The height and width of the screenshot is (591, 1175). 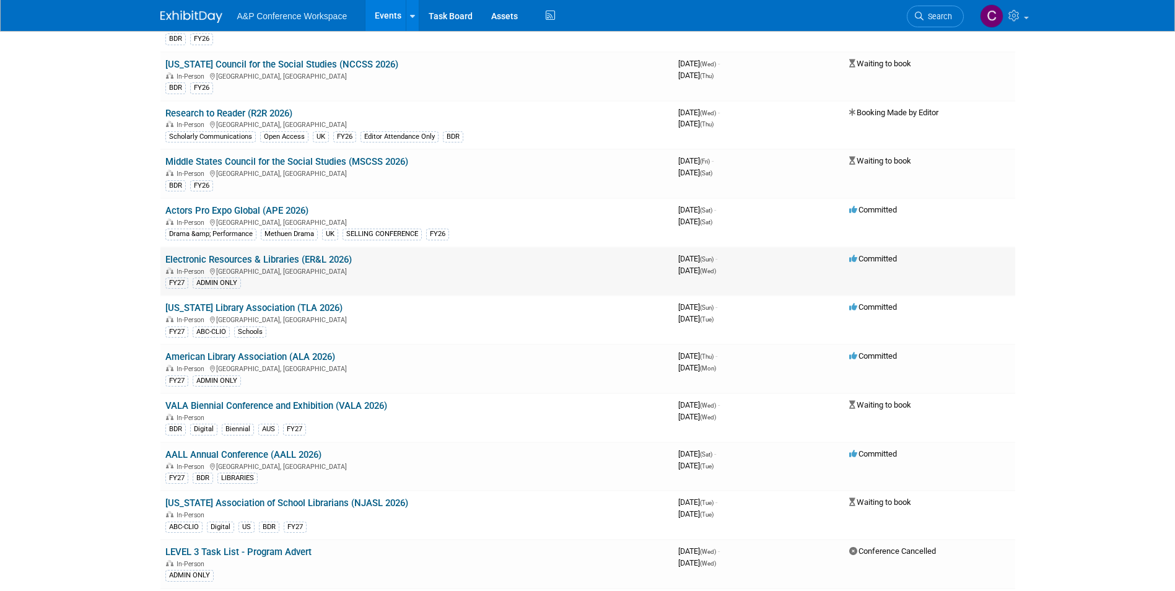 What do you see at coordinates (707, 259) in the screenshot?
I see `span: (Sun)` at bounding box center [707, 259].